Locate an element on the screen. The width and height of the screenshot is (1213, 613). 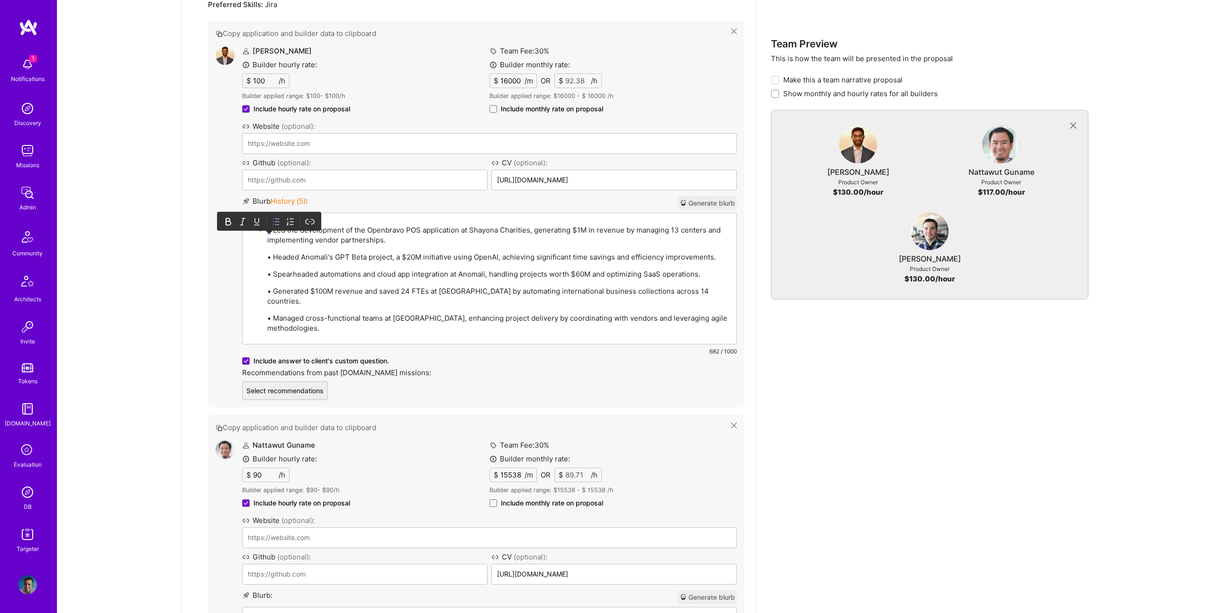
div: OR is located at coordinates (545, 475).